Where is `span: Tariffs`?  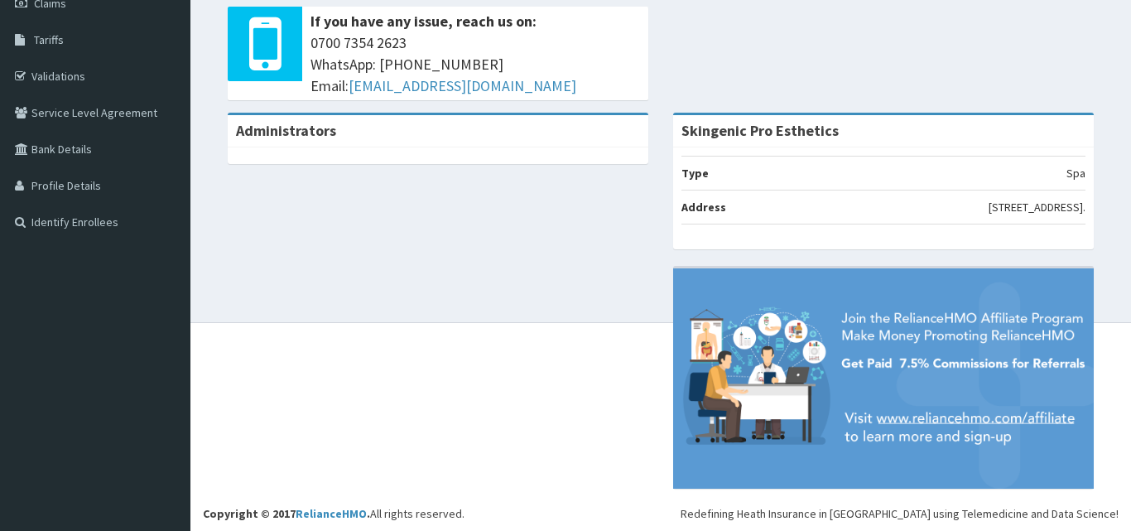
span: Tariffs is located at coordinates (49, 40).